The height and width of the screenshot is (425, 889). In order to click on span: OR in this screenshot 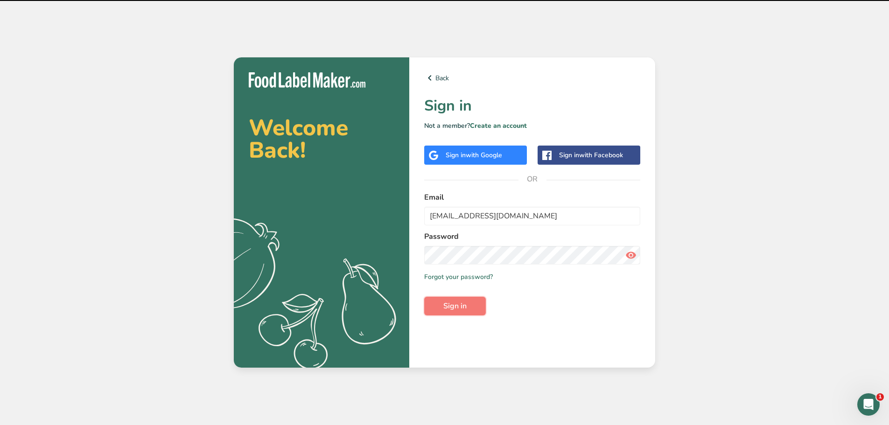, I will do `click(533, 179)`.